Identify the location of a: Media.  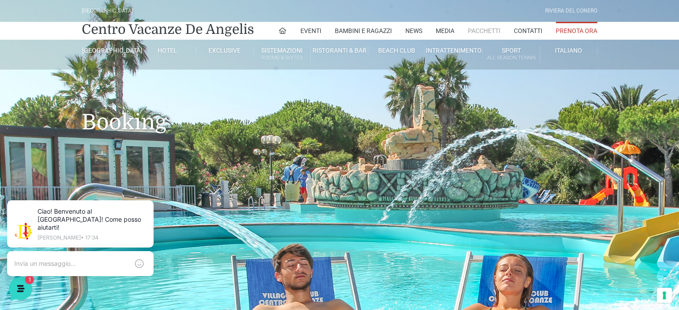
(445, 31).